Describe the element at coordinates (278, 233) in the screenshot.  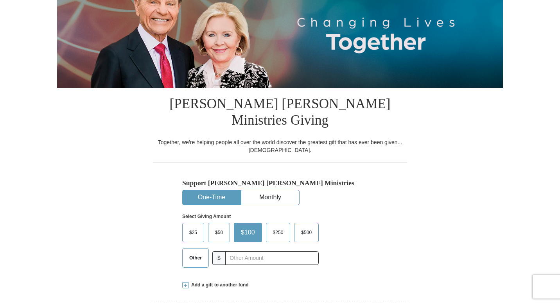
I see `span: $250` at that location.